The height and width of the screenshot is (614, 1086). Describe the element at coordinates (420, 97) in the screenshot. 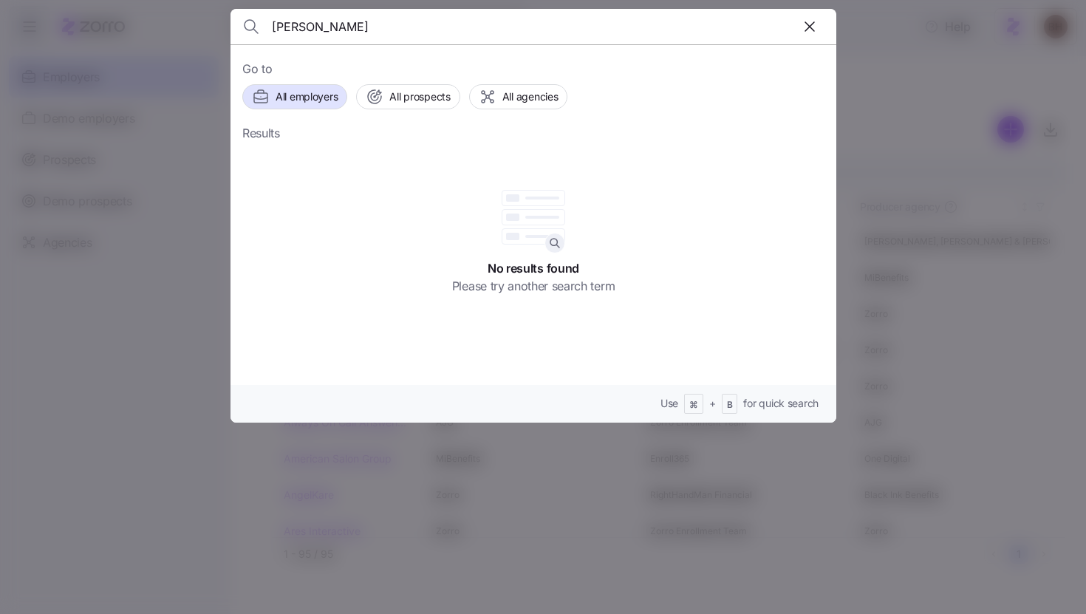

I see `span: All prospects` at that location.